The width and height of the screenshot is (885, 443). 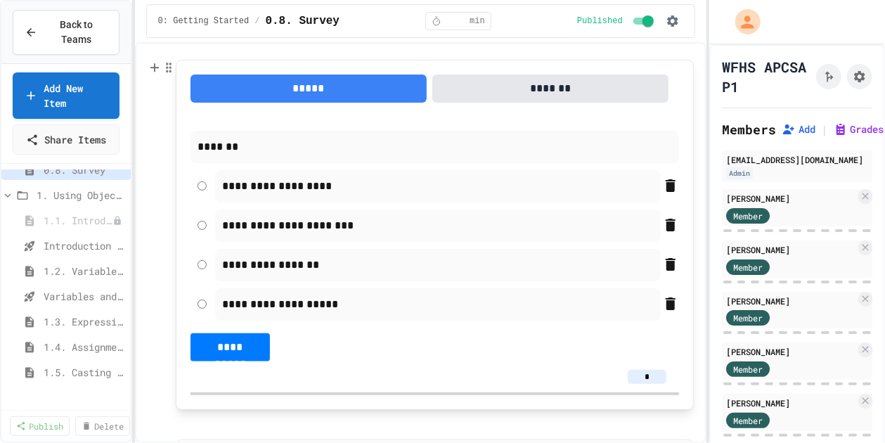 What do you see at coordinates (766, 77) in the screenshot?
I see `h1: WFHS APCSA P1` at bounding box center [766, 77].